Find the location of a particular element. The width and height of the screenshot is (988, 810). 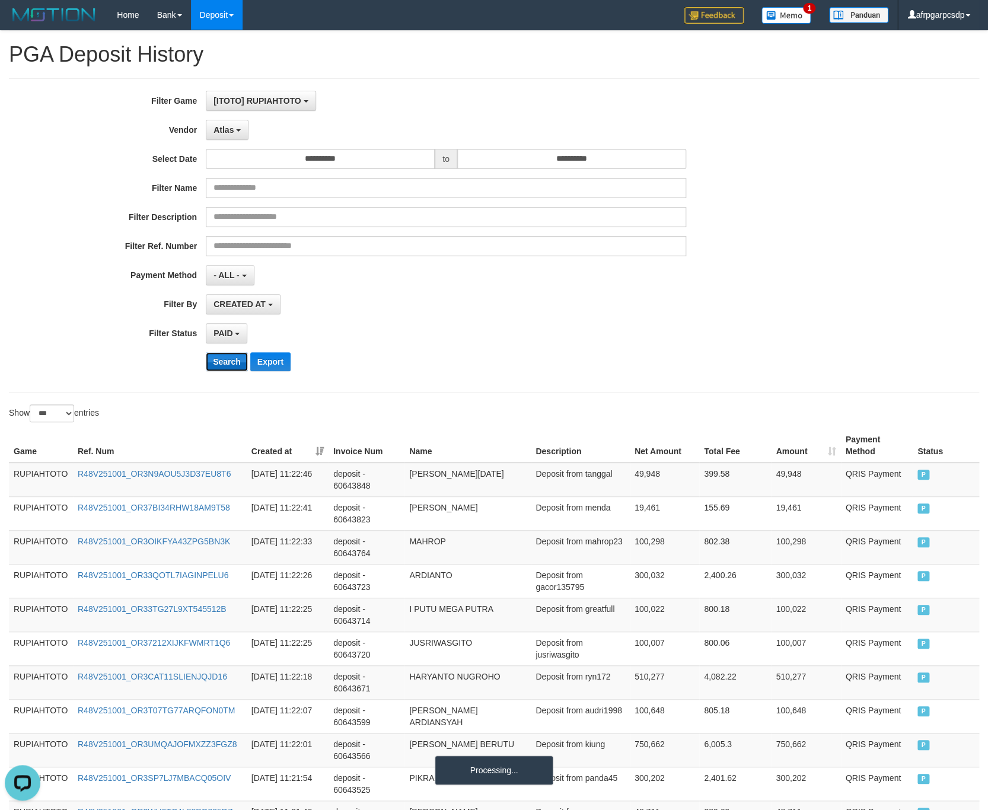

td: deposit - 60643720 is located at coordinates (366, 648).